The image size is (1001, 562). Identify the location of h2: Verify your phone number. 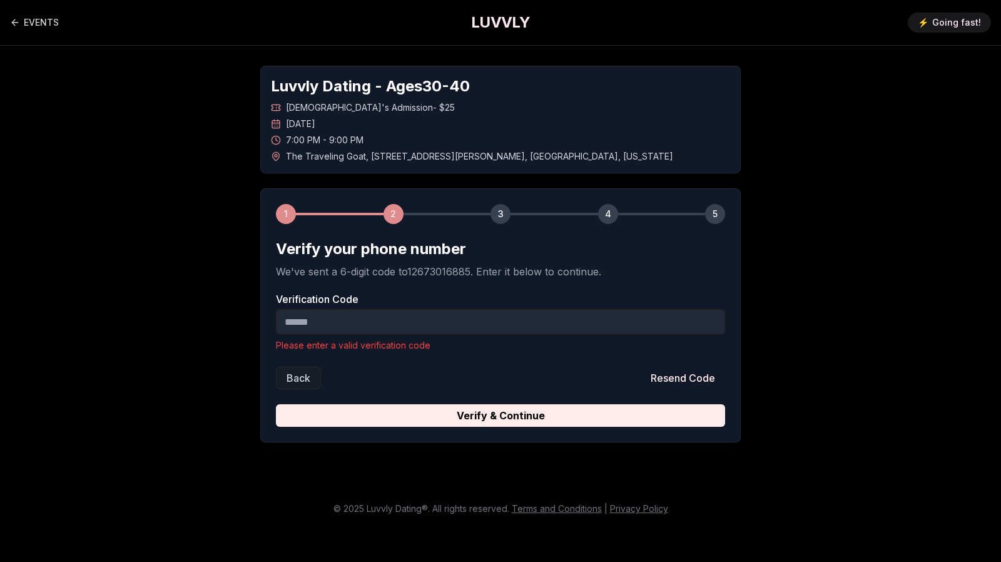
(500, 249).